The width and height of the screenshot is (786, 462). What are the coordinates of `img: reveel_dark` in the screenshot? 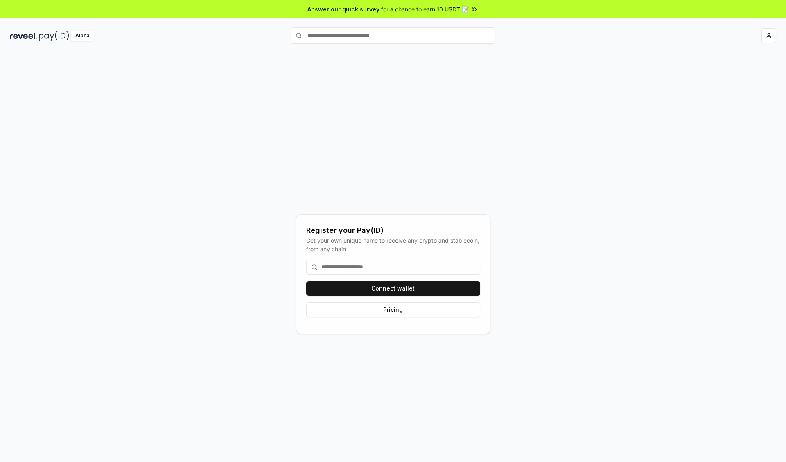 It's located at (23, 36).